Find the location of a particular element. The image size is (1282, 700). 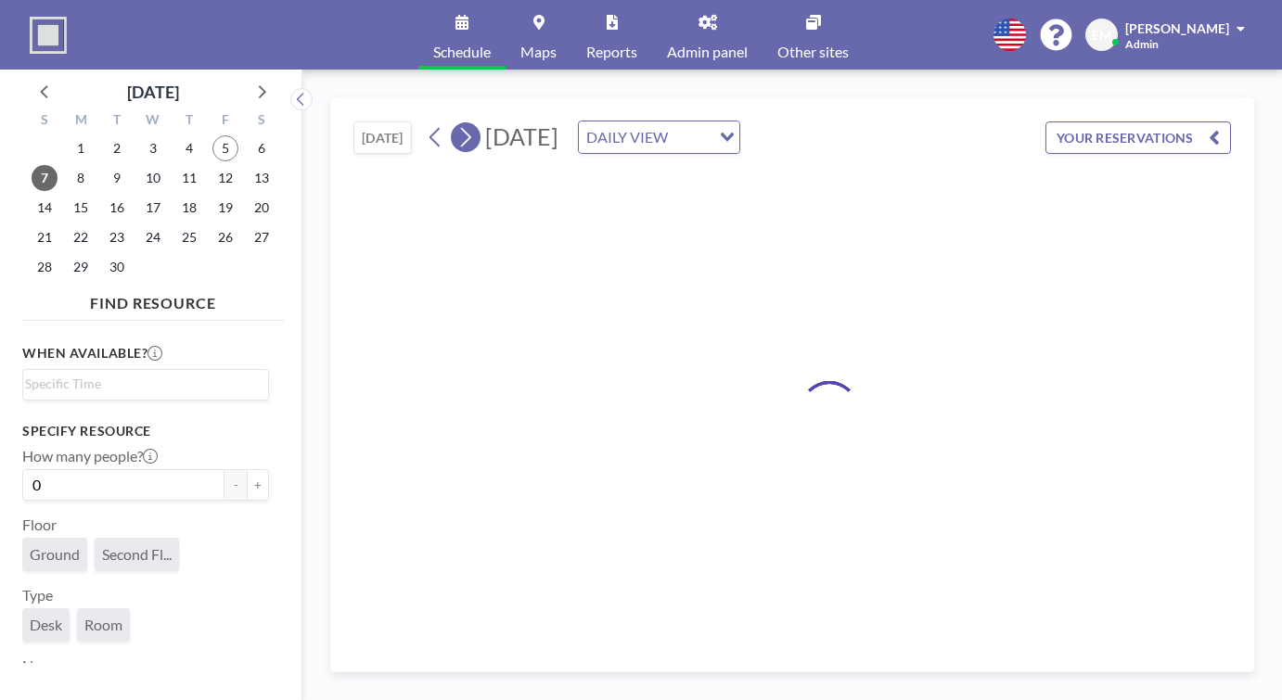

button: YOUR RESERVATIONS is located at coordinates (1138, 137).